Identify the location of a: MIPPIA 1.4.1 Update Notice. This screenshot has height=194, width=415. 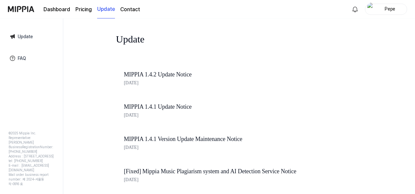
(236, 107).